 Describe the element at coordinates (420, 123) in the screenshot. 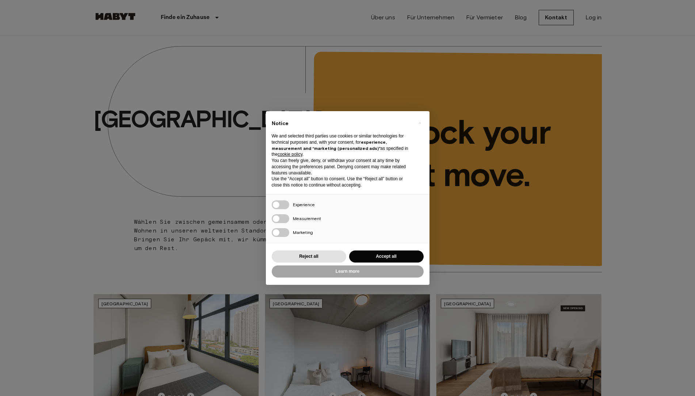

I see `button: Close this notice` at that location.